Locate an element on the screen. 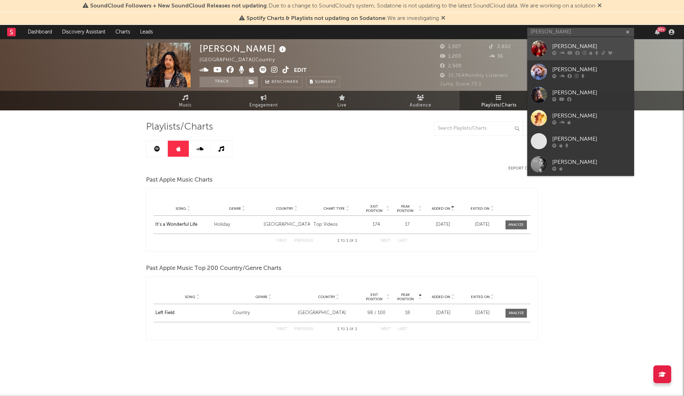 Image resolution: width=684 pixels, height=396 pixels. span: Audience is located at coordinates (420, 105).